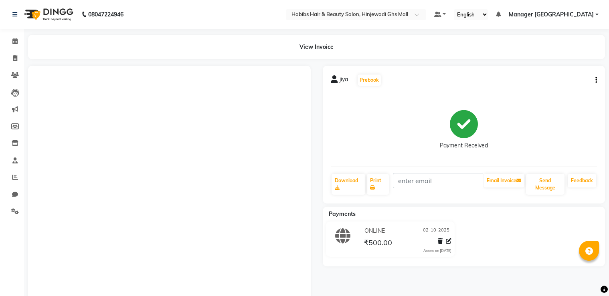 Image resolution: width=609 pixels, height=296 pixels. Describe the element at coordinates (436, 231) in the screenshot. I see `span: 02-10-2025` at that location.